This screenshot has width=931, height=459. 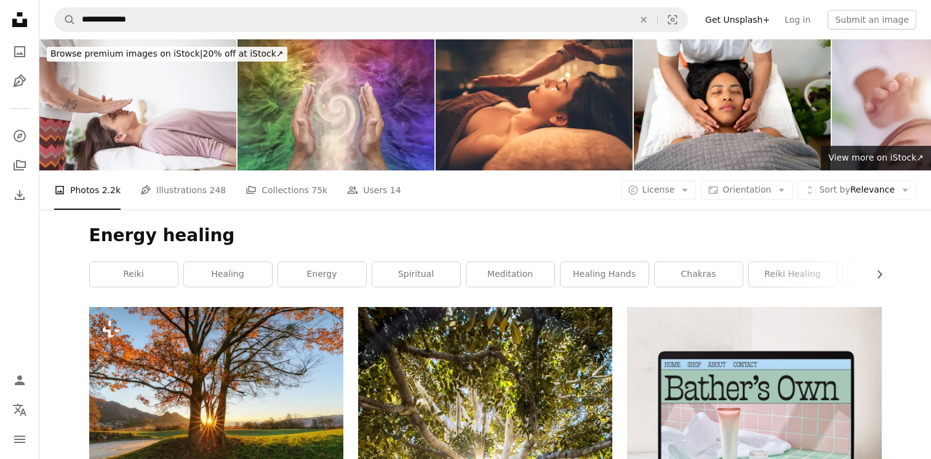 What do you see at coordinates (659, 190) in the screenshot?
I see `button: License` at bounding box center [659, 190].